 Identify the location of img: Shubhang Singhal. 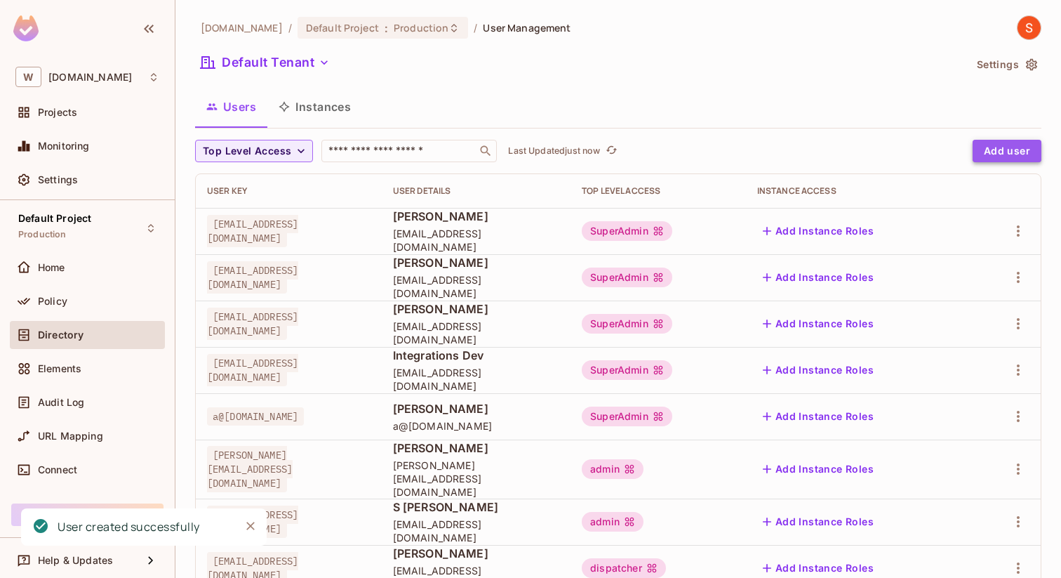
(1029, 27).